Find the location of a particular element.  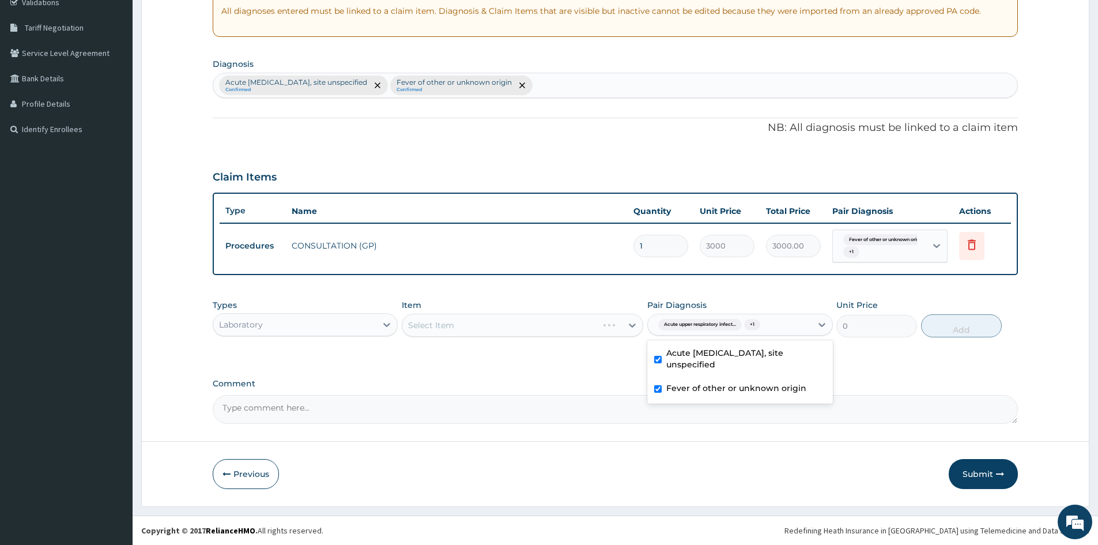

h3: Claim Items is located at coordinates (244, 178).